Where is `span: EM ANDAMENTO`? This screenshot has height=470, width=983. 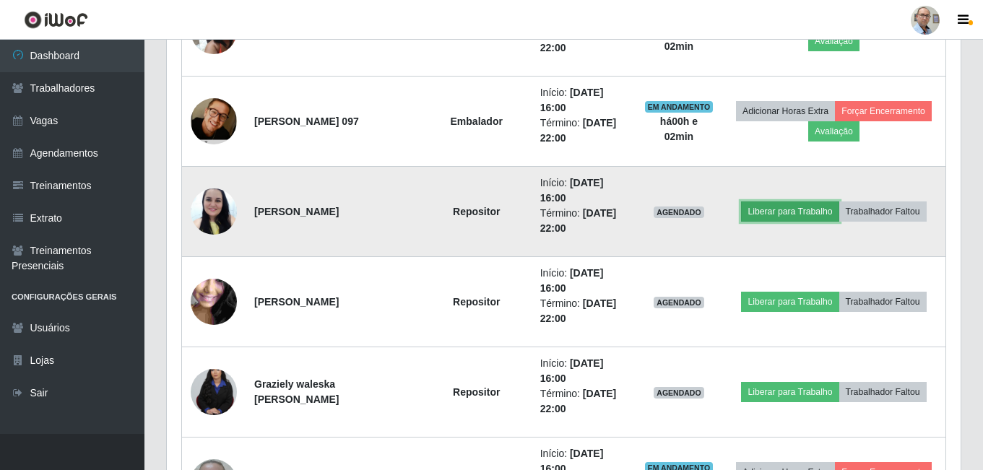 span: EM ANDAMENTO is located at coordinates (679, 107).